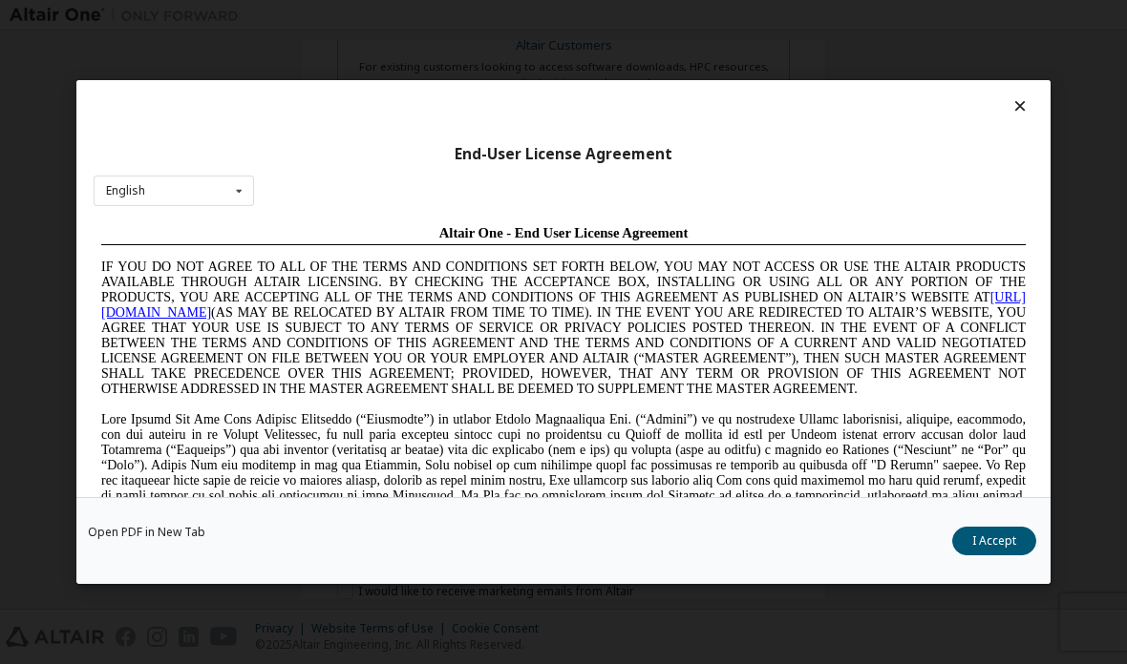 The image size is (1127, 664). Describe the element at coordinates (563, 155) in the screenshot. I see `div: End-User License Agreement` at that location.